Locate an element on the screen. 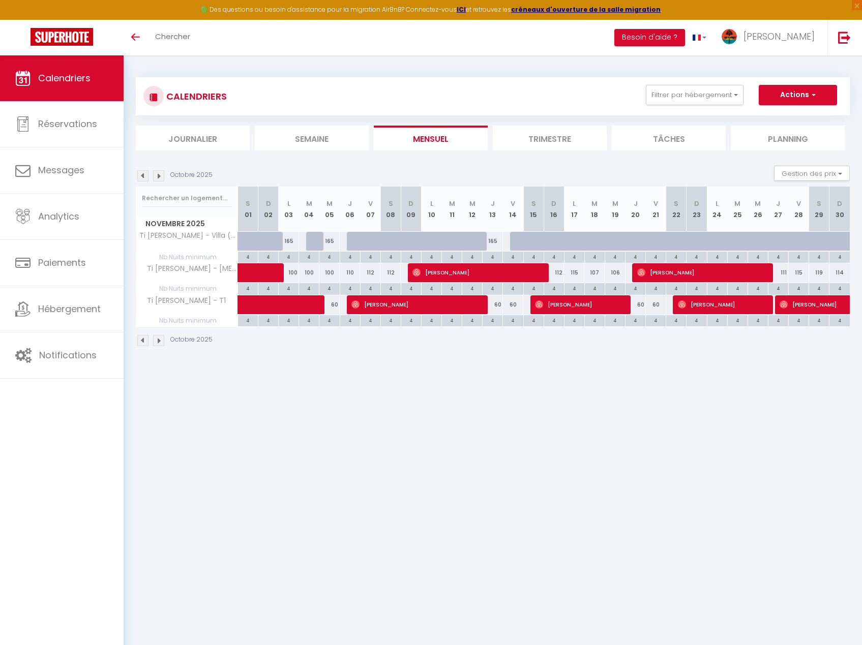  th: 09 is located at coordinates (411, 209).